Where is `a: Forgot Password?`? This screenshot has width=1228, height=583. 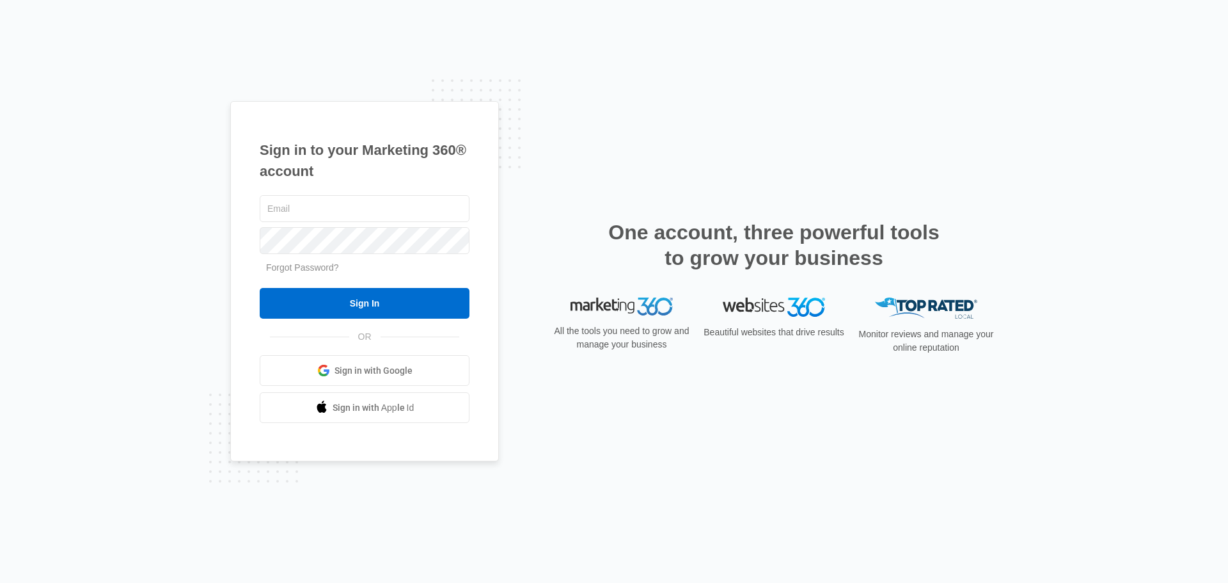
a: Forgot Password? is located at coordinates (303, 267).